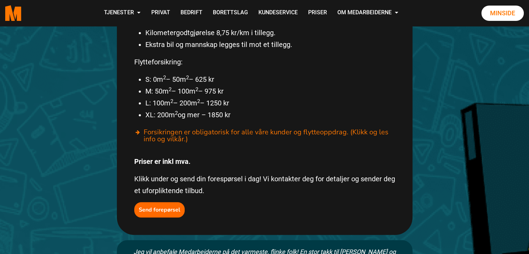 The image size is (529, 254). I want to click on a: Borettslag, so click(230, 13).